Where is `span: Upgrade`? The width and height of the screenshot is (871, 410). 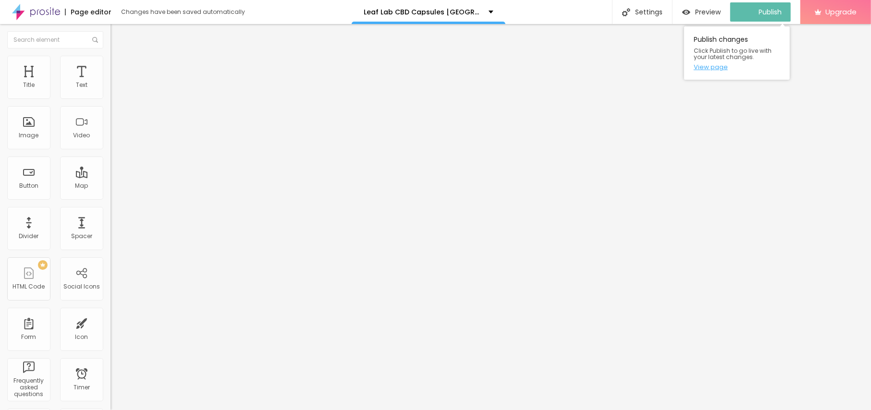
span: Upgrade is located at coordinates (841, 12).